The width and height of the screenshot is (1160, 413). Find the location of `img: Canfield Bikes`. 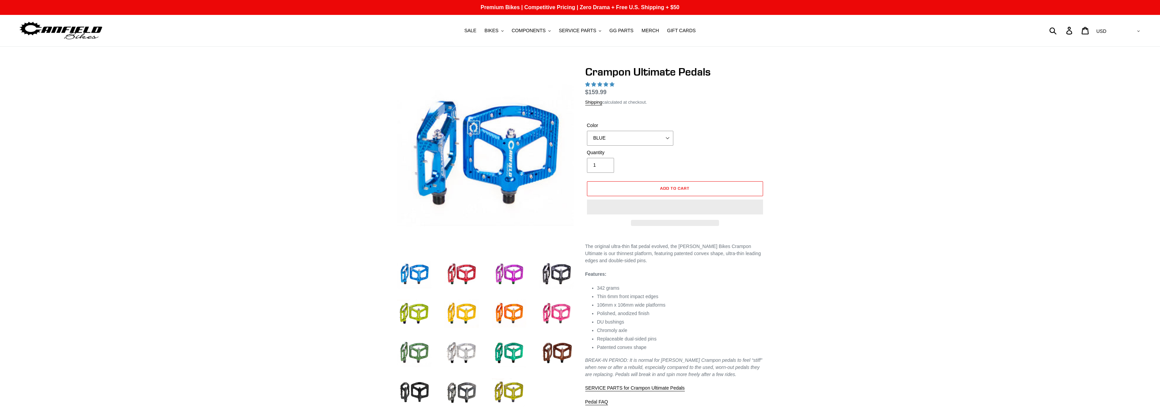

img: Canfield Bikes is located at coordinates (61, 30).